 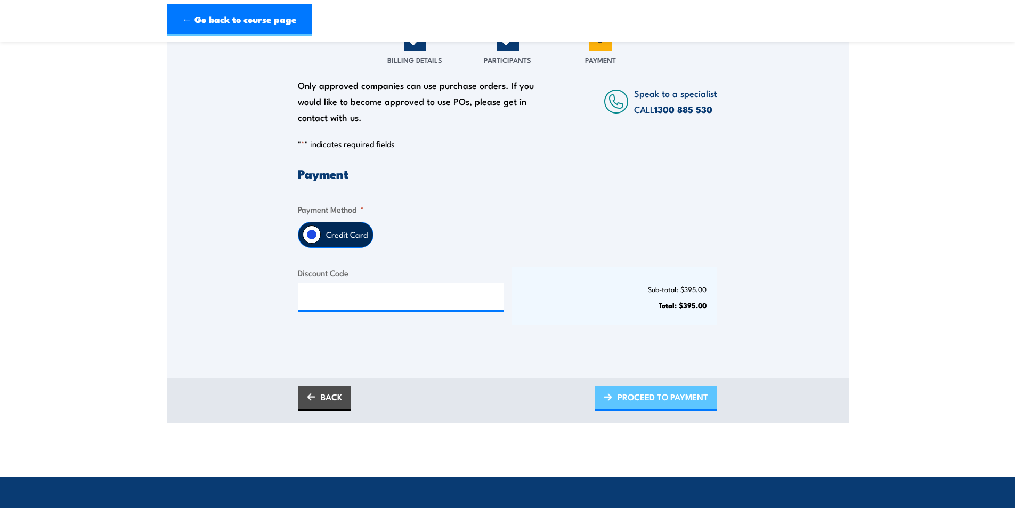 What do you see at coordinates (656, 398) in the screenshot?
I see `a: PROCEED TO PAYMENT` at bounding box center [656, 398].